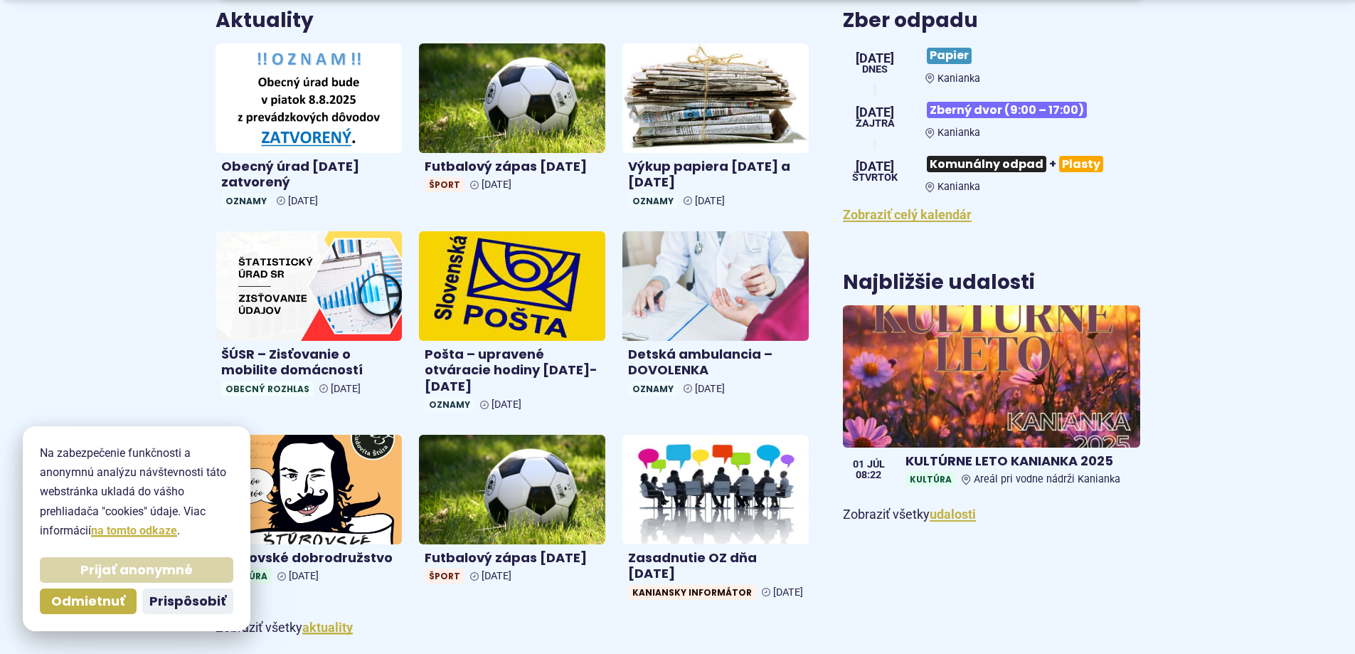  I want to click on span: Areál pri vodne nádrži Kanianka, so click(1047, 479).